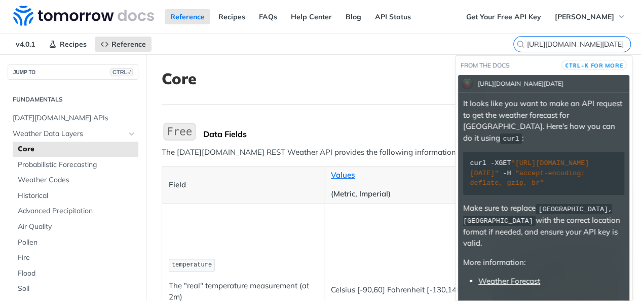  What do you see at coordinates (521, 44) in the screenshot?
I see `svg: Search` at bounding box center [521, 44].